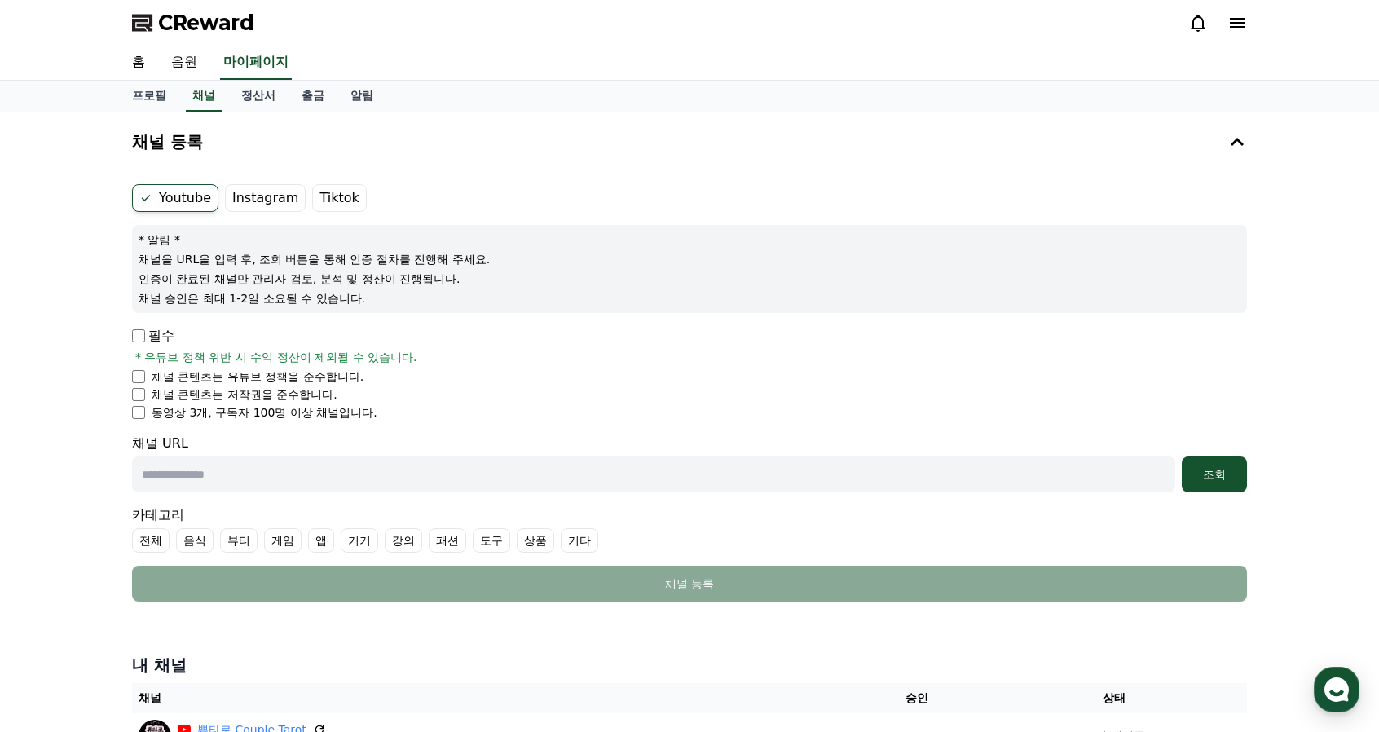 This screenshot has height=732, width=1379. Describe the element at coordinates (245, 394) in the screenshot. I see `p: 채널 콘텐츠는 저작권을 준수합니다.` at that location.